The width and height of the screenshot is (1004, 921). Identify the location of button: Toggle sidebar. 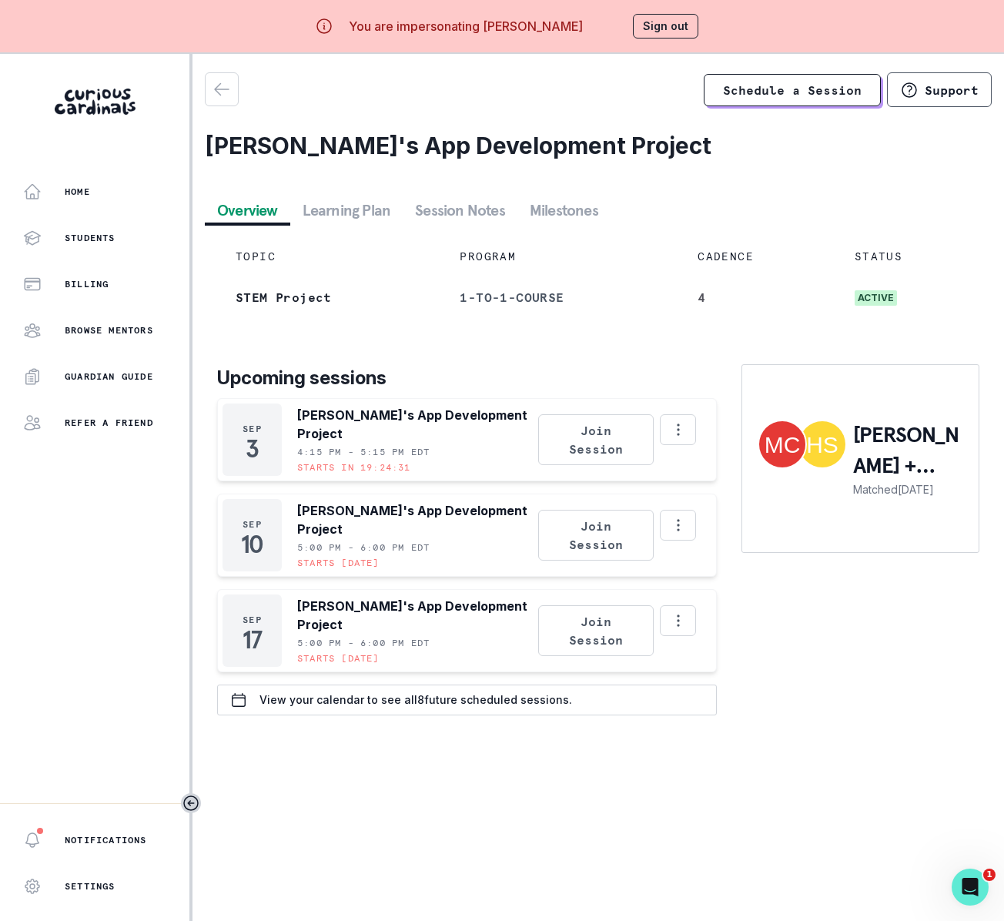
(191, 803).